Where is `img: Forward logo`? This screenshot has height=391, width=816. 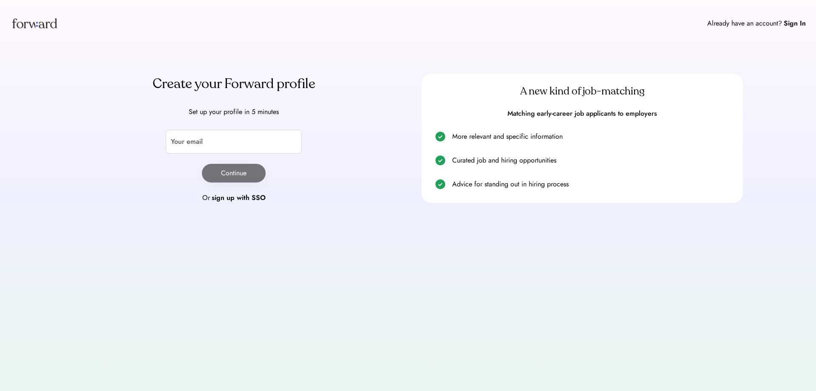 img: Forward logo is located at coordinates (34, 23).